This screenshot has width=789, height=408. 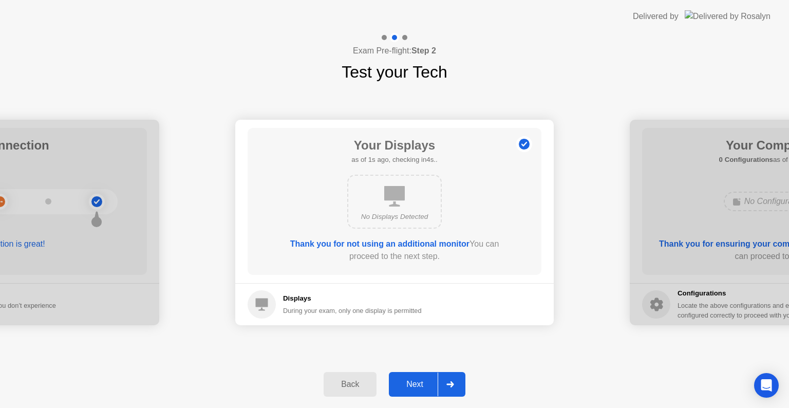 What do you see at coordinates (394, 51) in the screenshot?
I see `h4: Exam Pre-flight:` at bounding box center [394, 51].